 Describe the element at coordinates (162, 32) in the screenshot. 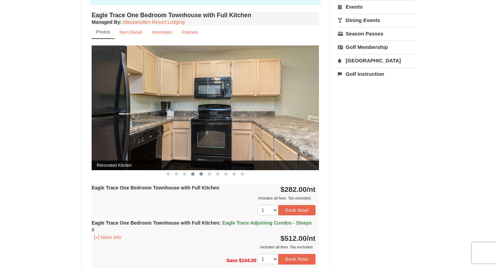

I see `small: Amenities` at that location.